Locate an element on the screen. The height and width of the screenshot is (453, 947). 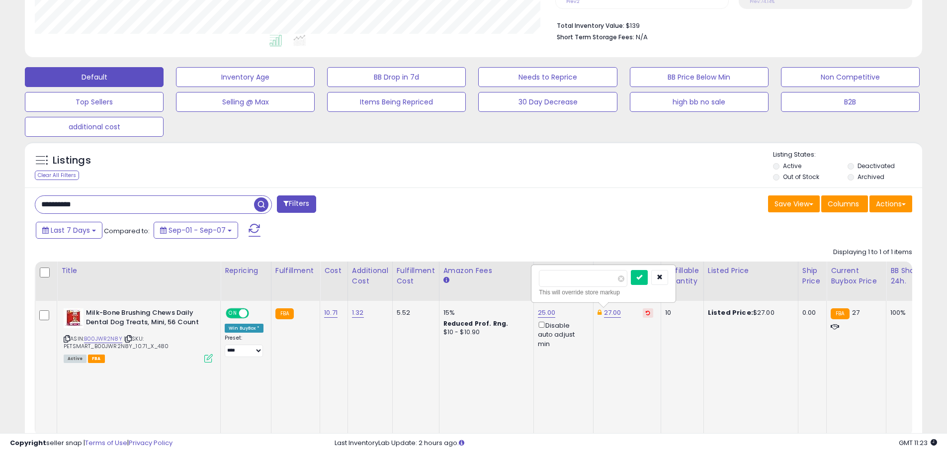
div: 15% is located at coordinates (485, 313).